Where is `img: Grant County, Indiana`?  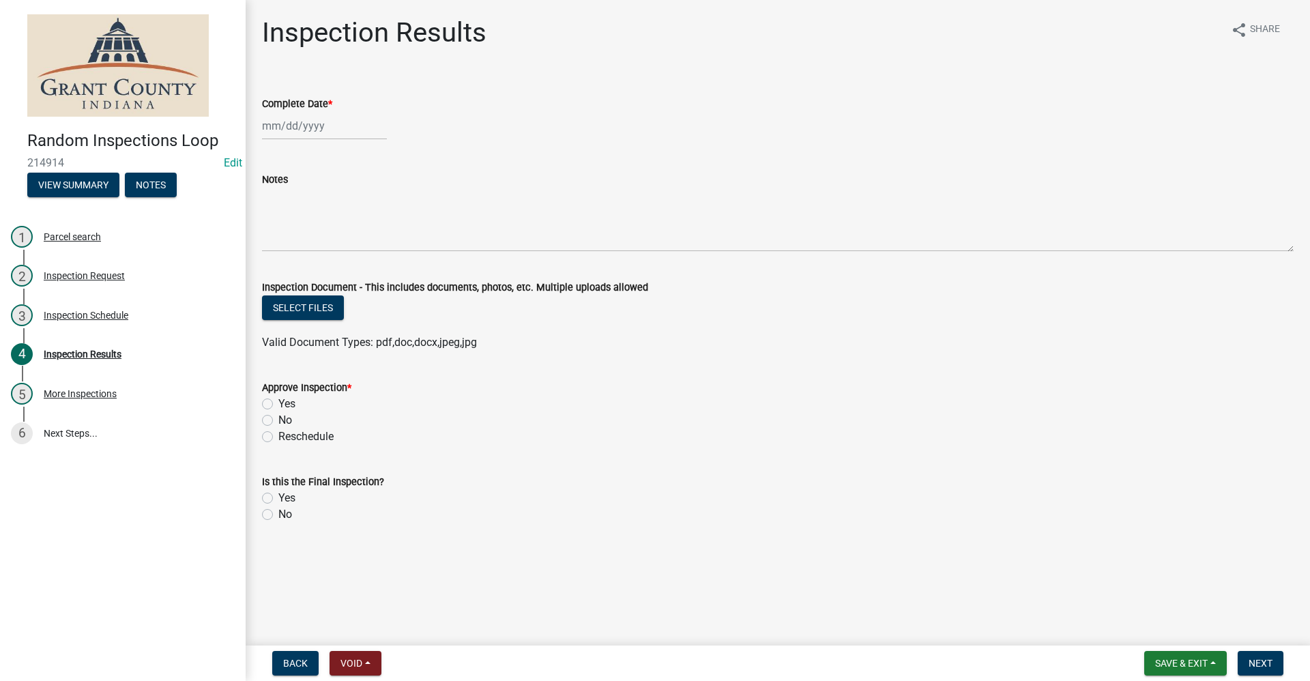 img: Grant County, Indiana is located at coordinates (118, 65).